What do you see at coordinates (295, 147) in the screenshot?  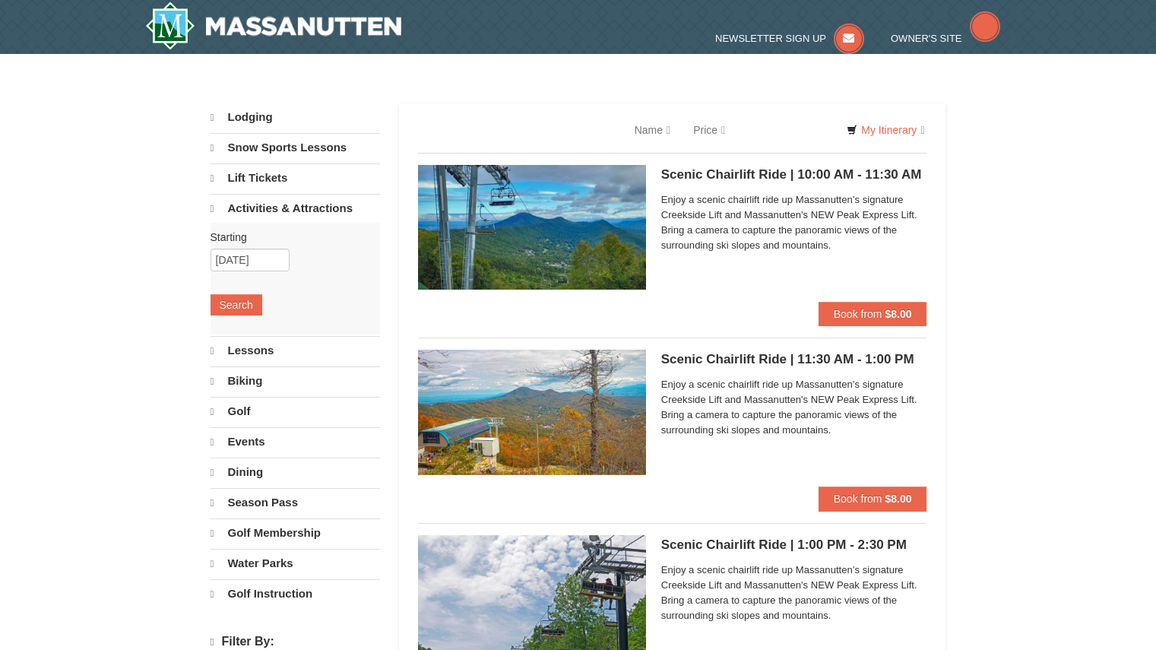 I see `a: Snow Sports Lessons` at bounding box center [295, 147].